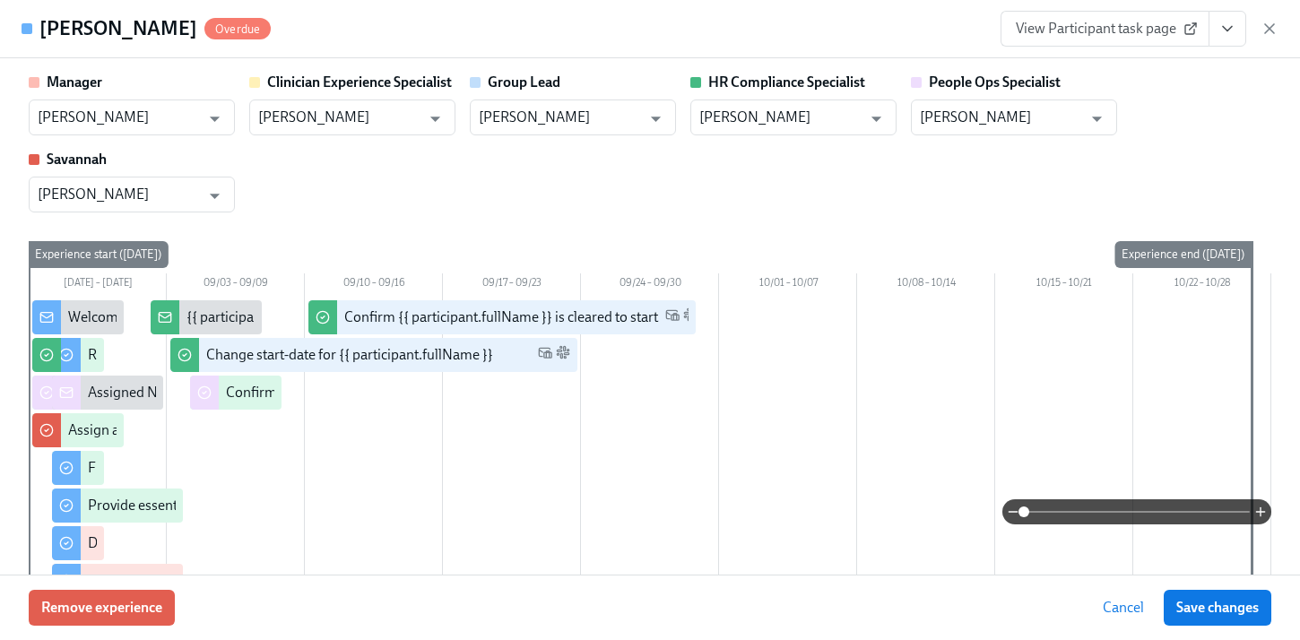 The height and width of the screenshot is (640, 1300). What do you see at coordinates (350, 355) in the screenshot?
I see `div: Change start-date for {{ participant.fullName }}` at bounding box center [350, 355].